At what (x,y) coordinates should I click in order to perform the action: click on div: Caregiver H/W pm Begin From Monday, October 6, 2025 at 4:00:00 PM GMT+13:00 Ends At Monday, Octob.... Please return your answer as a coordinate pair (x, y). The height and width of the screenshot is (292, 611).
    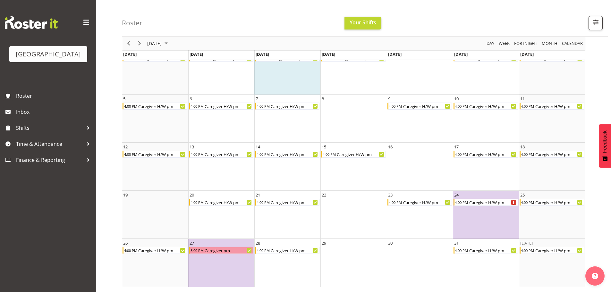
    Looking at the image, I should click on (221, 106).